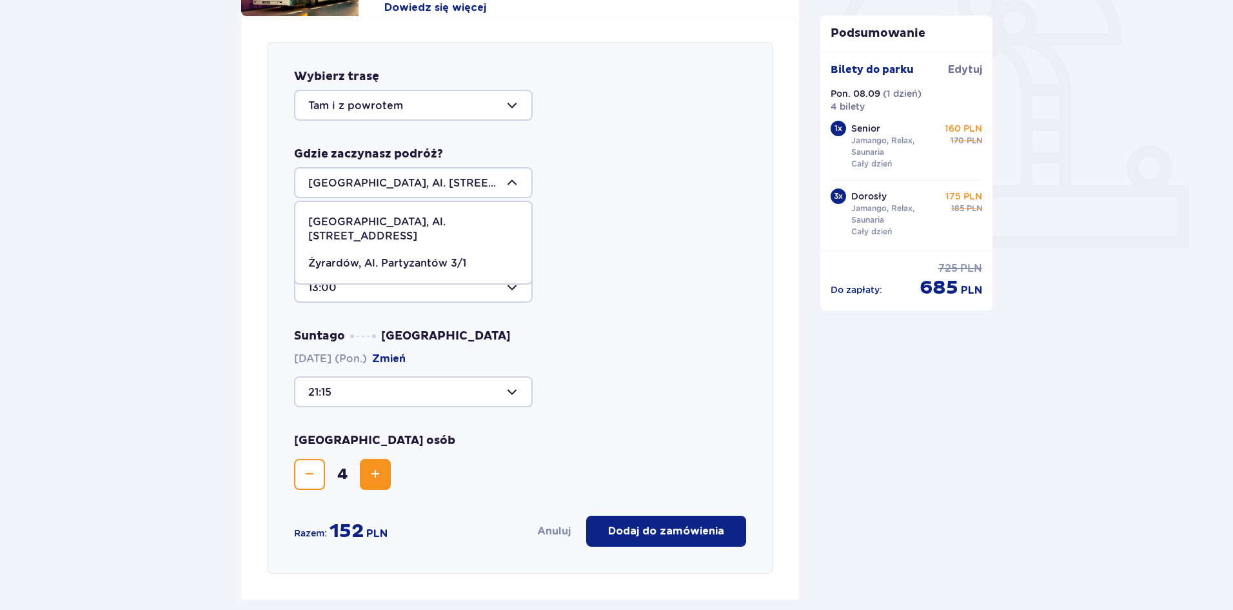 Image resolution: width=1233 pixels, height=610 pixels. Describe the element at coordinates (375, 474) in the screenshot. I see `button: Increase` at that location.